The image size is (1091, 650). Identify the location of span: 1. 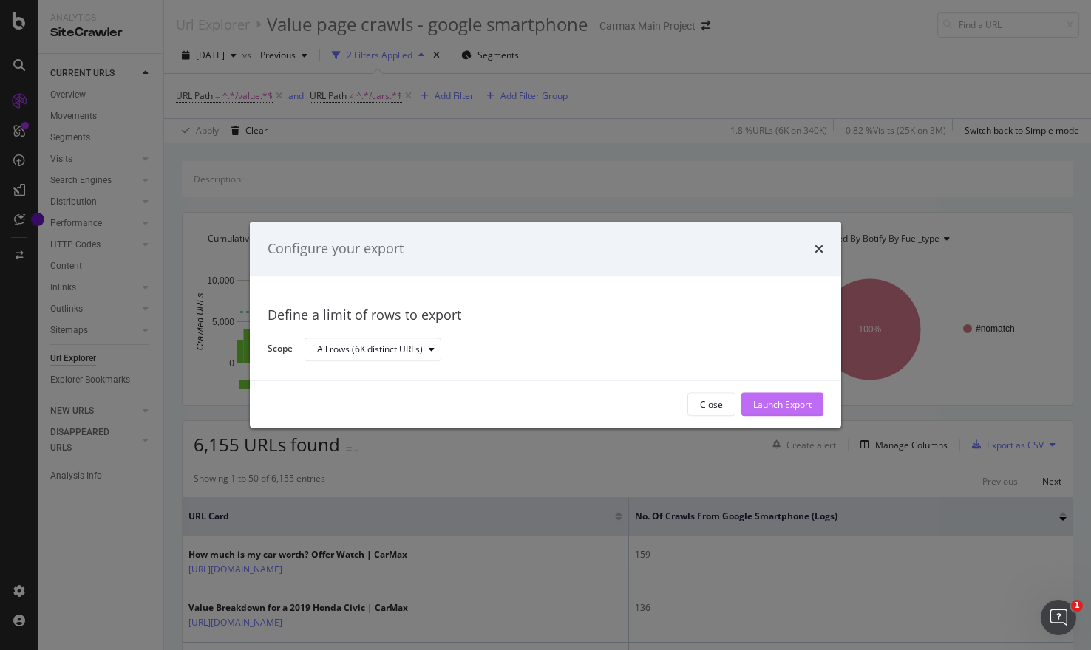
(1077, 606).